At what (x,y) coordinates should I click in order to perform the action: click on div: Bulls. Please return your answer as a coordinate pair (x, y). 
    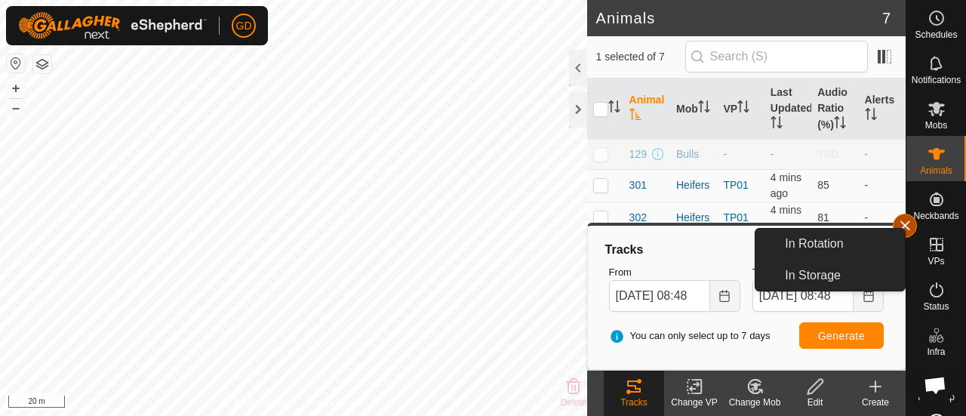
    Looking at the image, I should click on (693, 154).